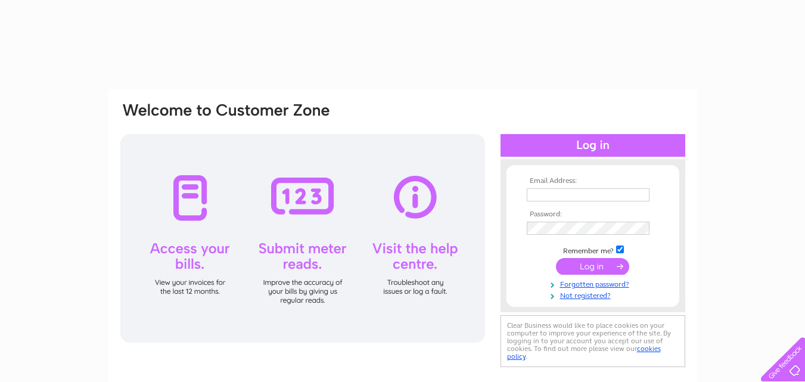 The image size is (805, 382). I want to click on div: Clear Business would like to place cookies on your computer to improve your experience of the sit..., so click(593, 341).